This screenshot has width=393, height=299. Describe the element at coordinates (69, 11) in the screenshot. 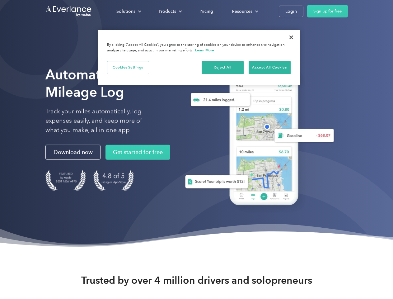

I see `a: Go to homepage` at that location.